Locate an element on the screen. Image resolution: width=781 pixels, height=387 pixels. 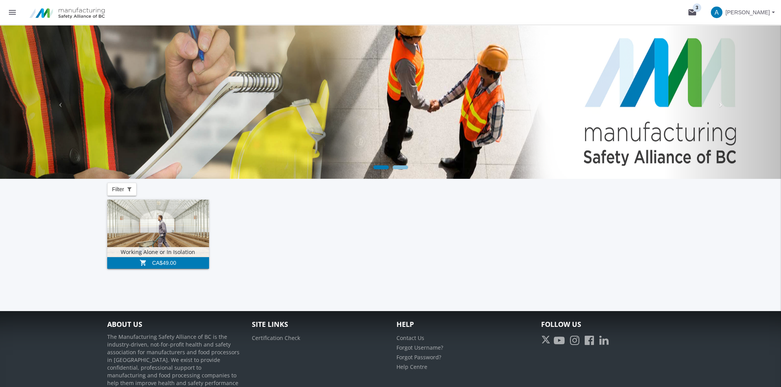
h4: About Us is located at coordinates (174, 325).